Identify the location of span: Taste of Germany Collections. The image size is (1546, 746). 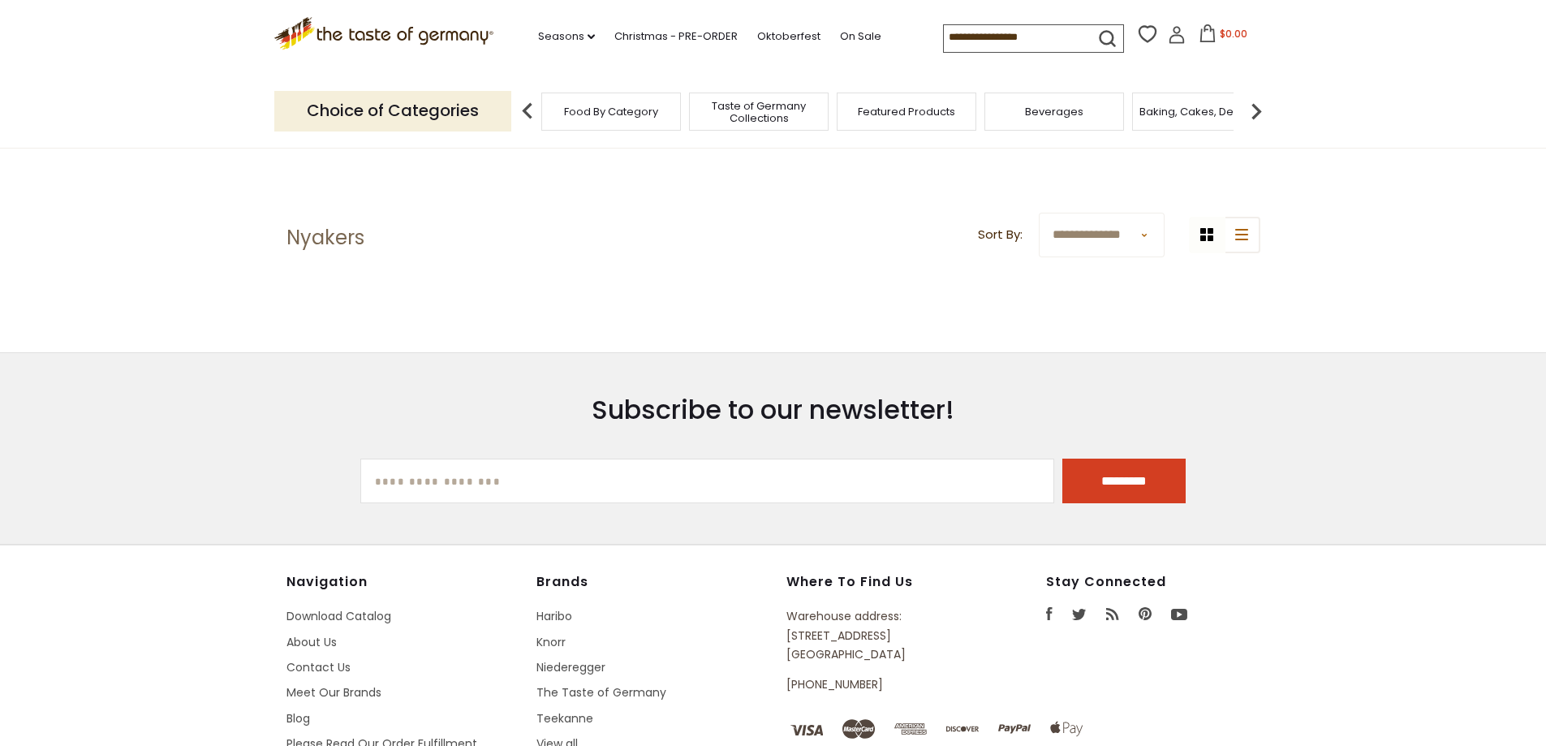
(759, 112).